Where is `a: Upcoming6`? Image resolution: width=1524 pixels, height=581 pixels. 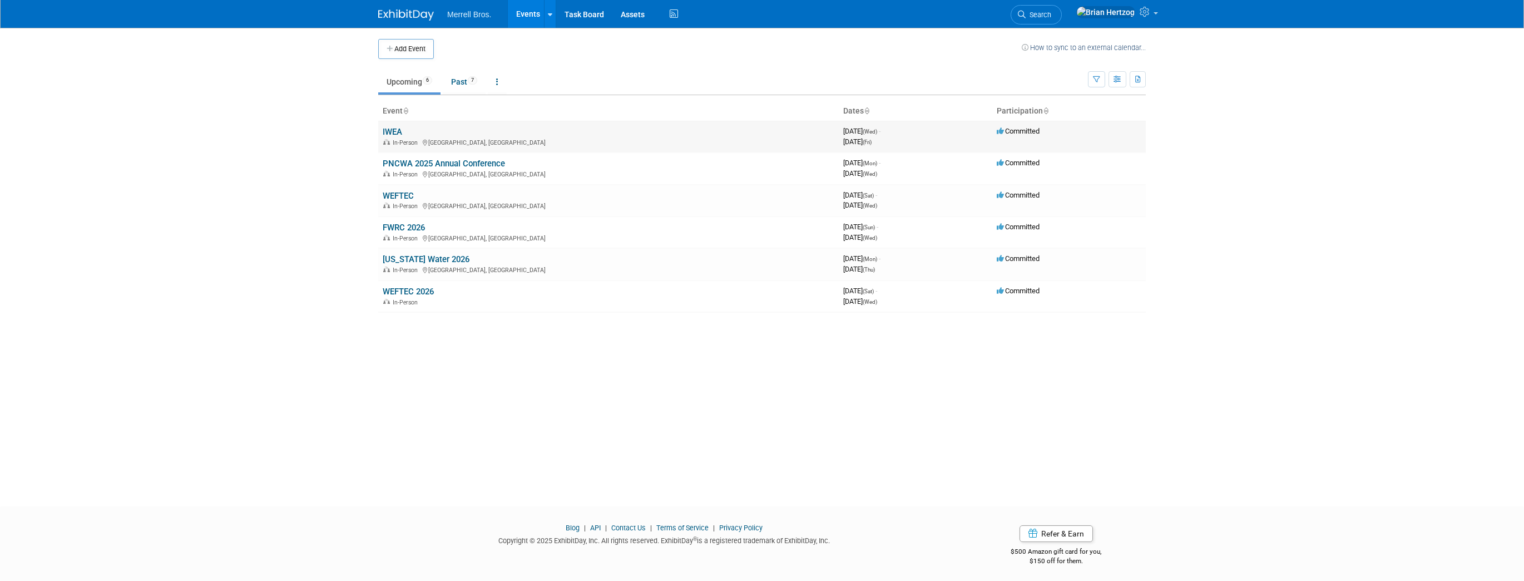
a: Upcoming6 is located at coordinates (409, 82).